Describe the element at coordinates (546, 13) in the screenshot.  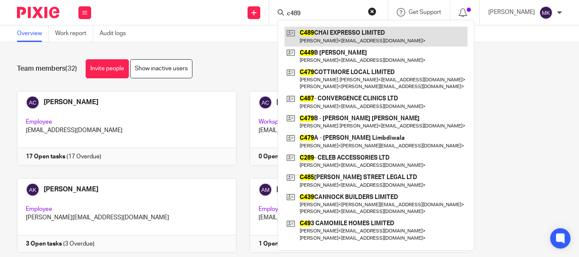
I see `img: svg%3E` at that location.